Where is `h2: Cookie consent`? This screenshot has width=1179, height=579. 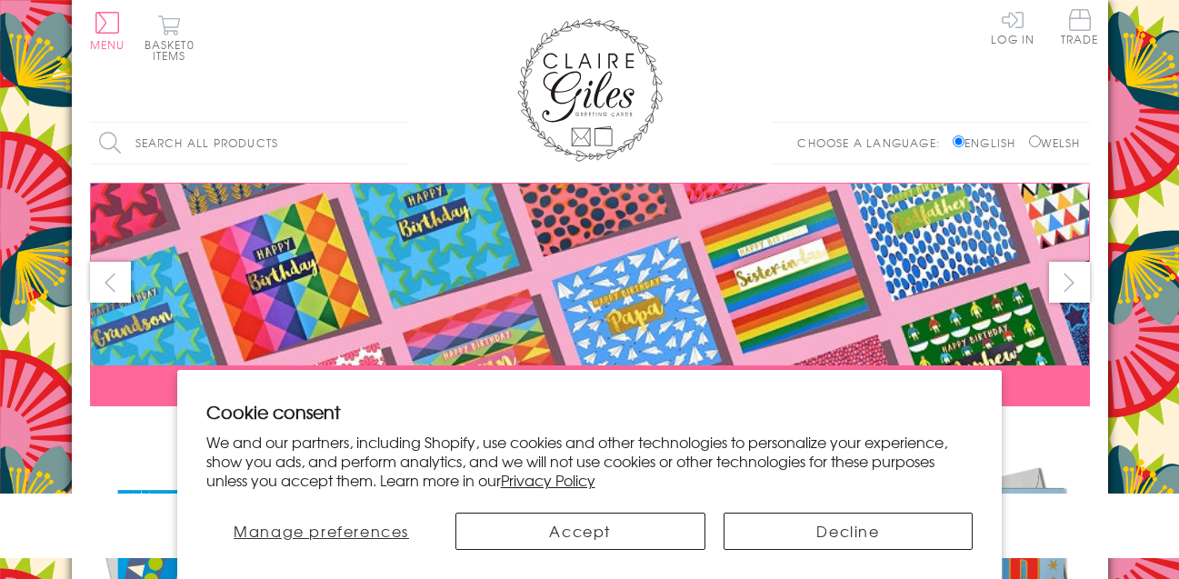
h2: Cookie consent is located at coordinates (590, 412).